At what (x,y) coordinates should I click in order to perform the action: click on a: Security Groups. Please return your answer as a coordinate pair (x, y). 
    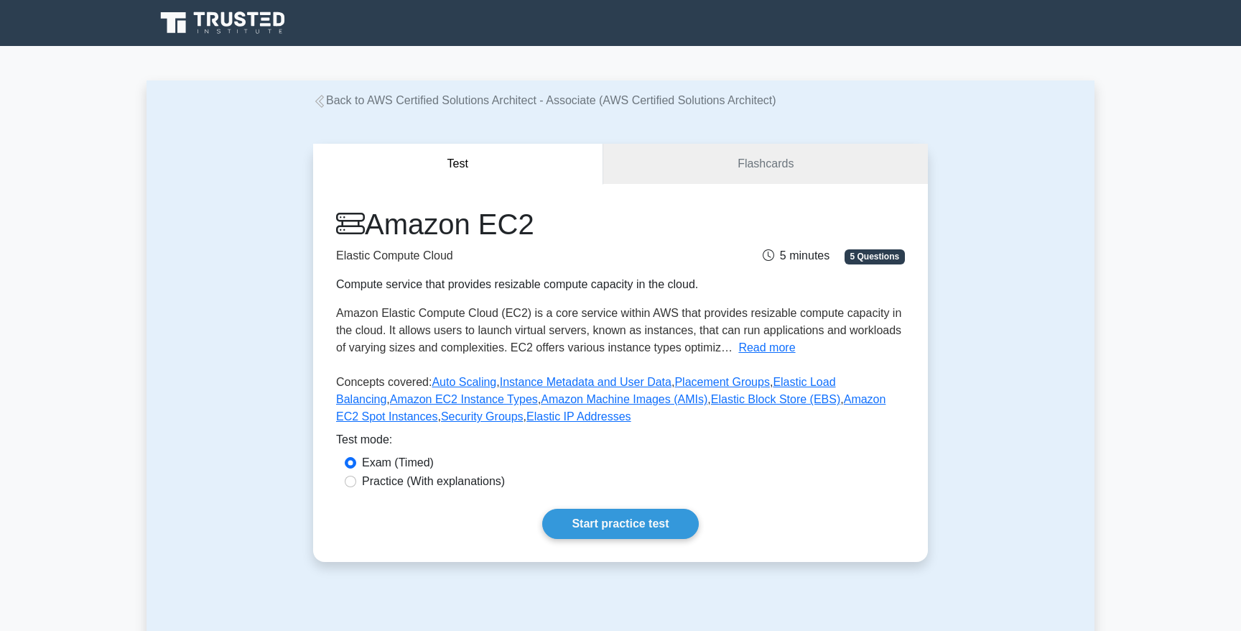
    Looking at the image, I should click on (482, 416).